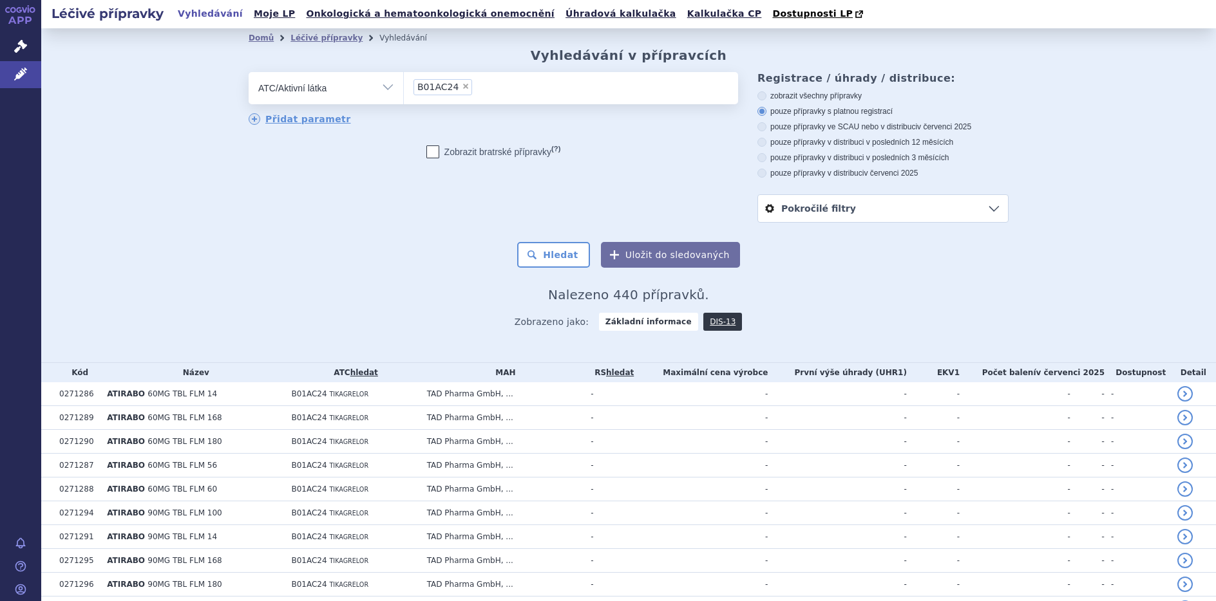  What do you see at coordinates (261, 38) in the screenshot?
I see `a: Domů` at bounding box center [261, 38].